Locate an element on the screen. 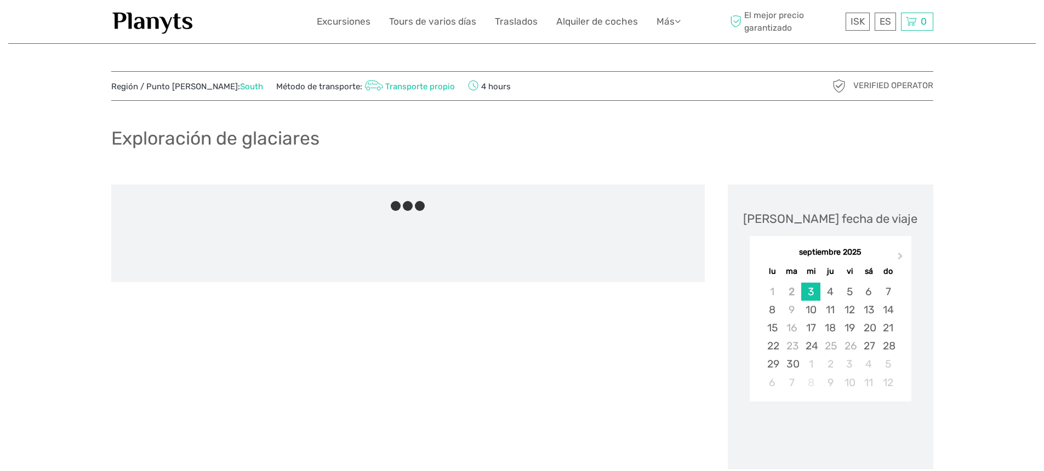 The height and width of the screenshot is (471, 1044). div: Choose jueves, 11 de septiembre de 2025 is located at coordinates (830, 310).